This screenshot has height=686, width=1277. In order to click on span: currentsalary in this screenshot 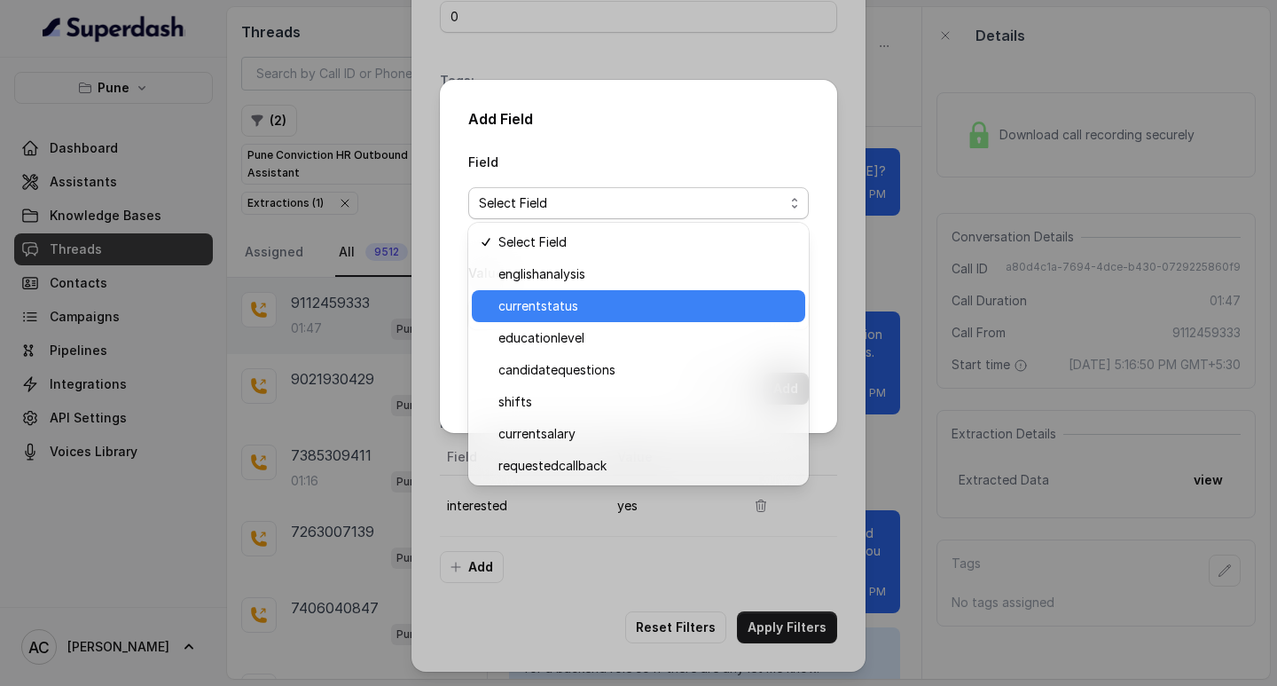, I will do `click(647, 434)`.